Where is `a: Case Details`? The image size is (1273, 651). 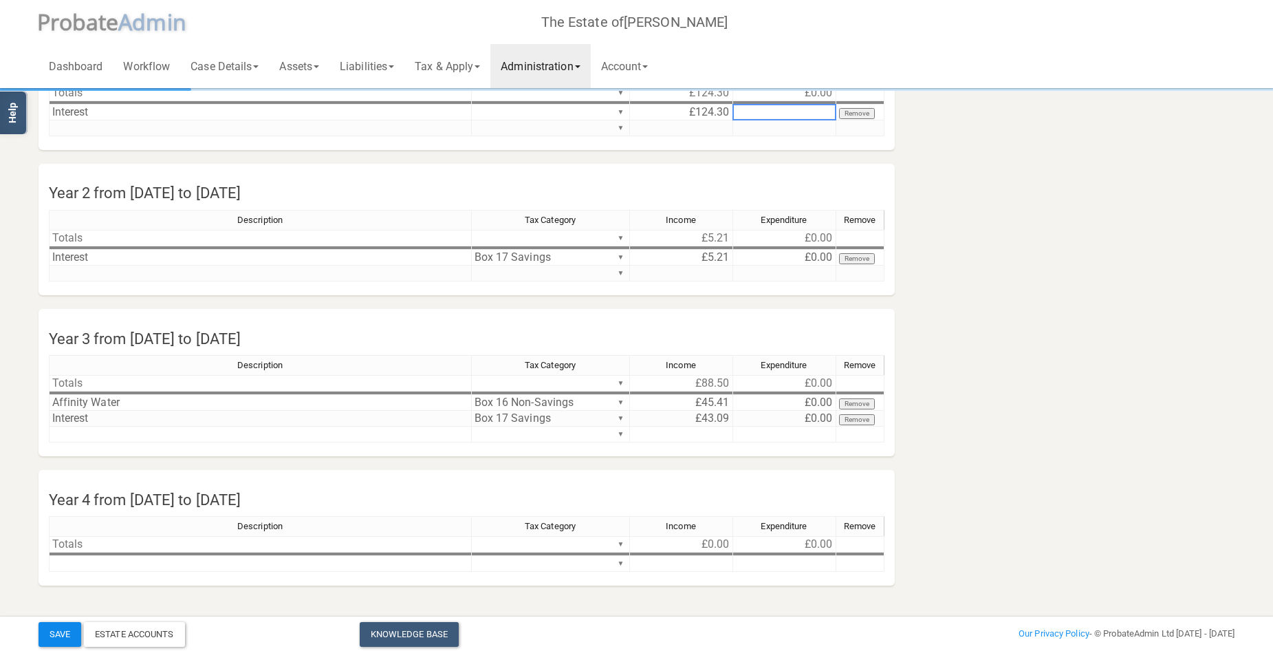 a: Case Details is located at coordinates (224, 66).